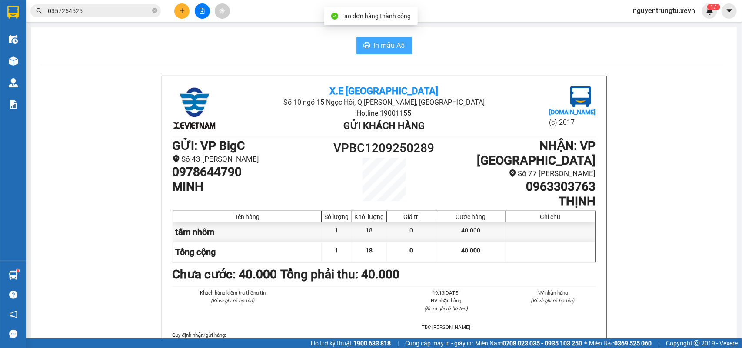 The height and width of the screenshot is (348, 742). What do you see at coordinates (369, 232) in the screenshot?
I see `div: 18` at bounding box center [369, 232].